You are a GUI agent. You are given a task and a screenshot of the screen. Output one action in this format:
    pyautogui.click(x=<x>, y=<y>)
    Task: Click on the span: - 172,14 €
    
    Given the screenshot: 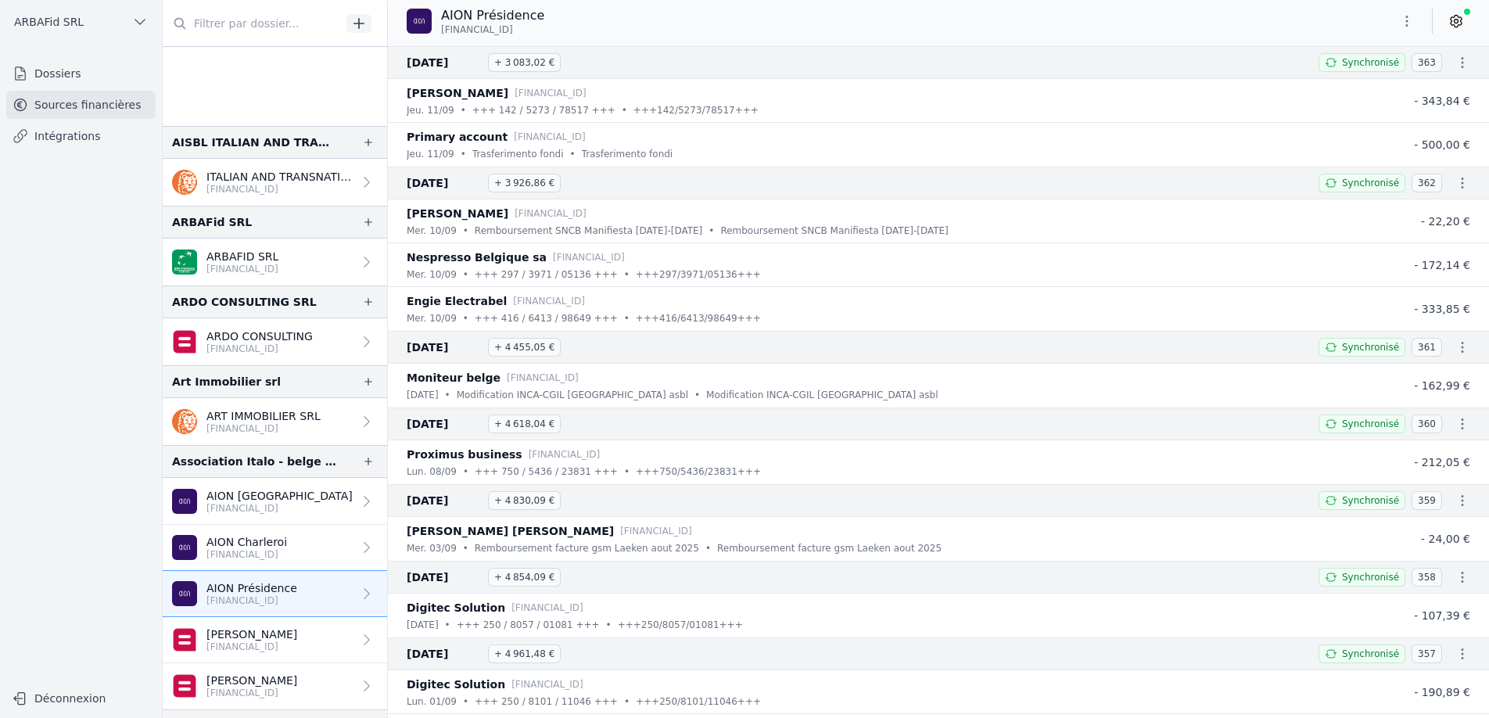 What is the action you would take?
    pyautogui.click(x=1442, y=265)
    